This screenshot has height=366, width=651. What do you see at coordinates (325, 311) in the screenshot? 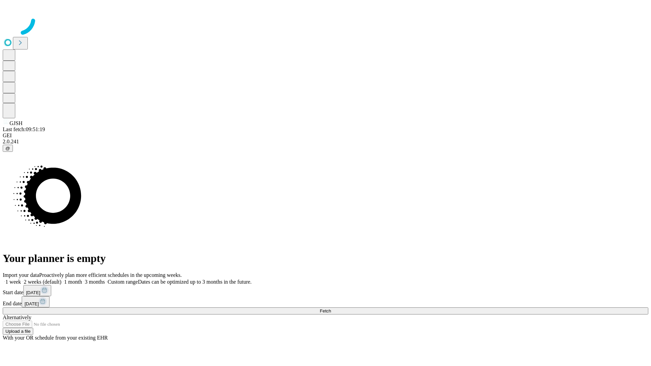
I see `span: Fetch` at bounding box center [325, 311].